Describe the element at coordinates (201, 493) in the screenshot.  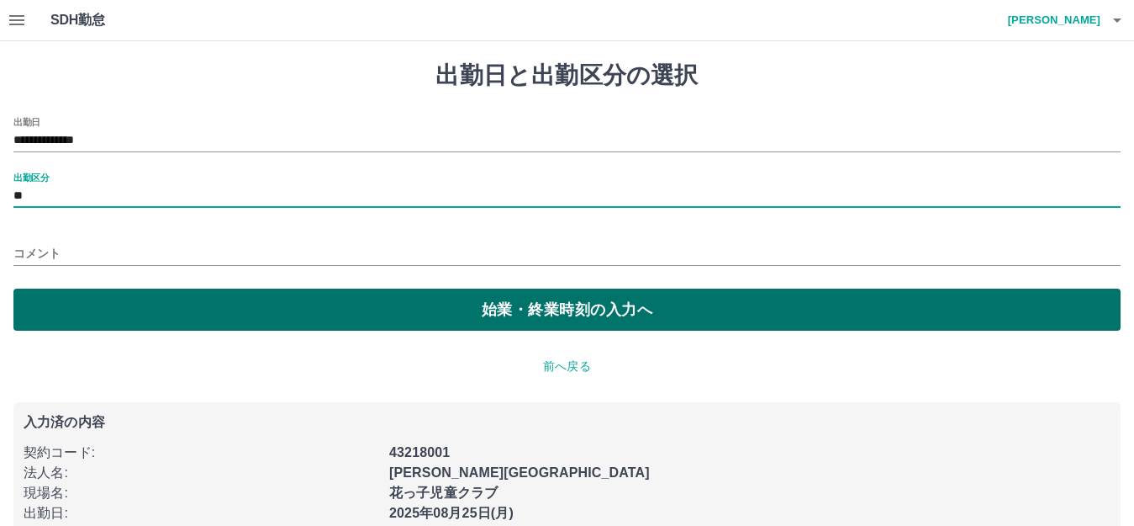
I see `p: 現場名 :` at that location.